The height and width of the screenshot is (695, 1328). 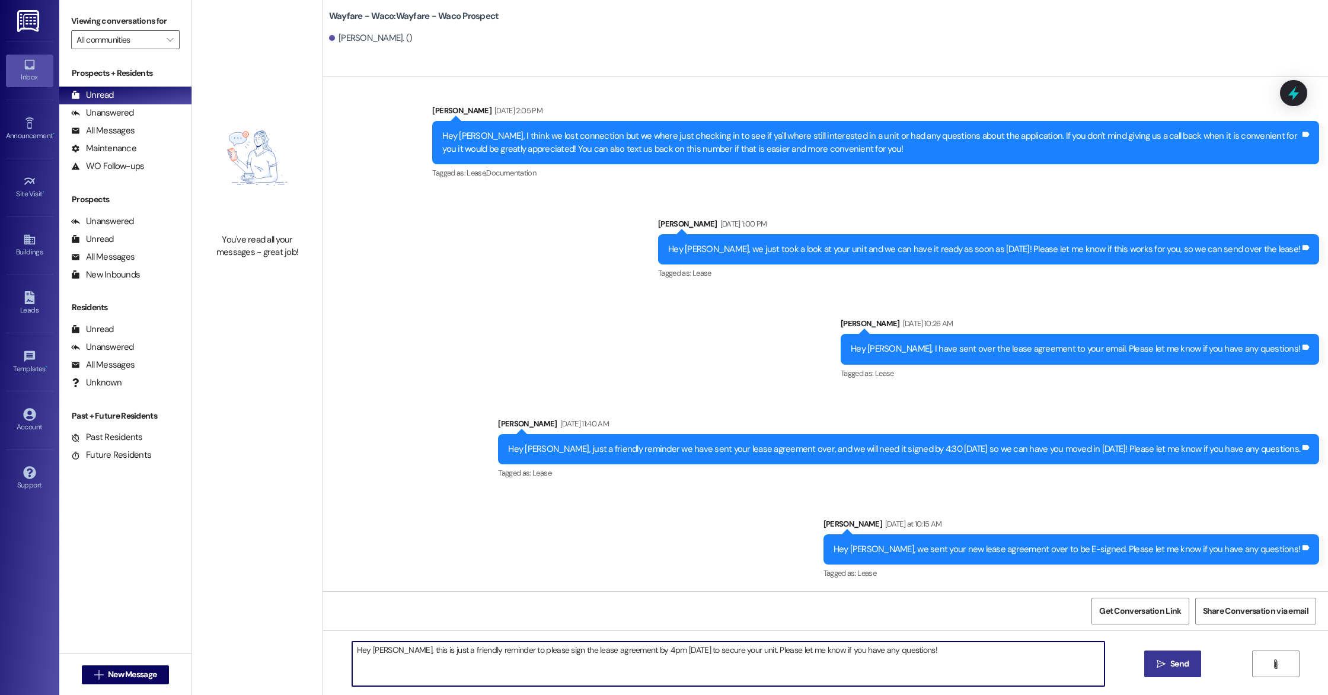 I want to click on button: Send, so click(x=1172, y=663).